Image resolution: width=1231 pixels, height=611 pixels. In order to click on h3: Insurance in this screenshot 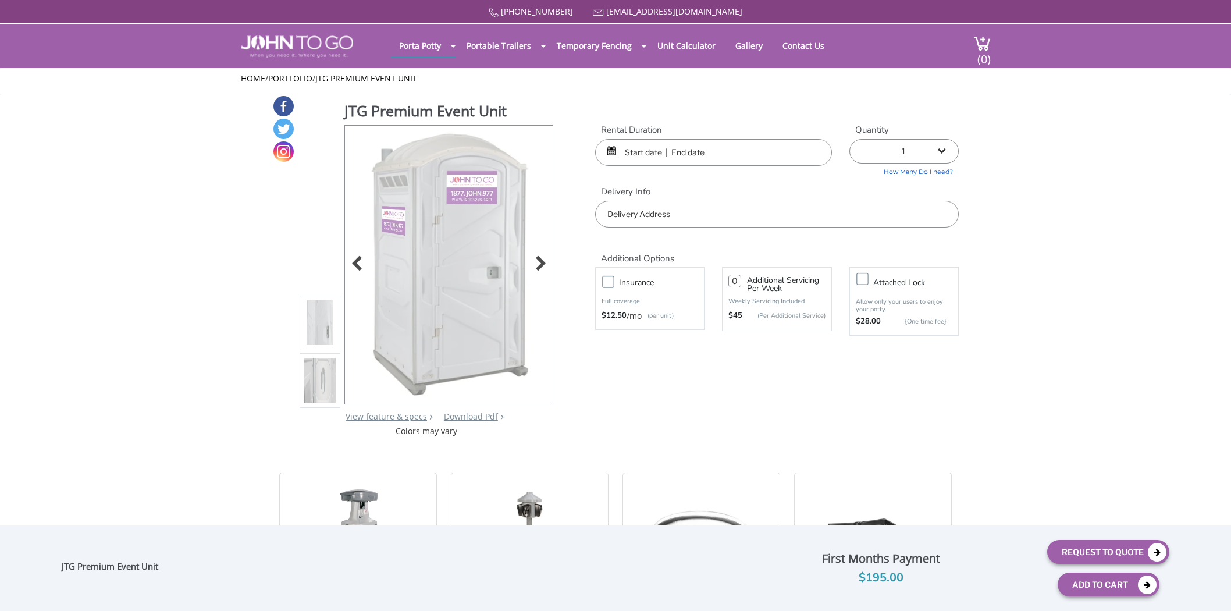, I will do `click(664, 282)`.